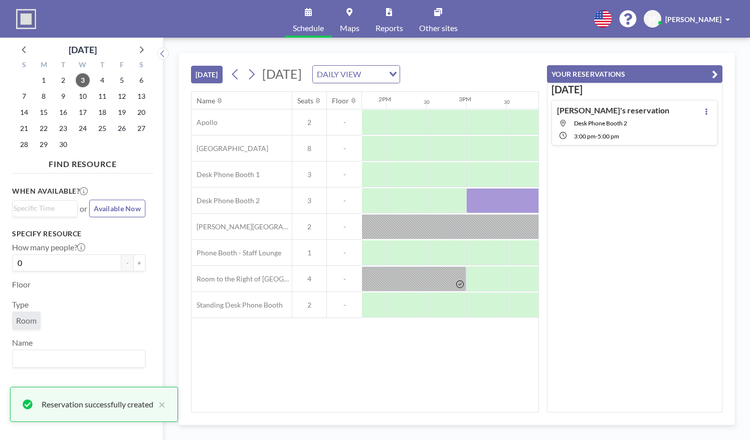 The image size is (750, 440). I want to click on span: Saturday, September 27, 2025, so click(141, 128).